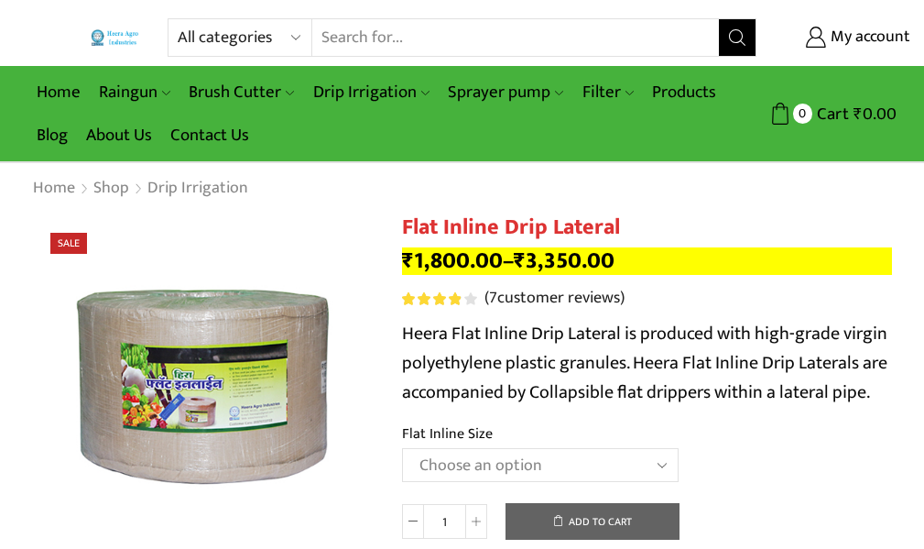 This screenshot has width=924, height=549. What do you see at coordinates (69, 243) in the screenshot?
I see `span: Sale` at bounding box center [69, 243].